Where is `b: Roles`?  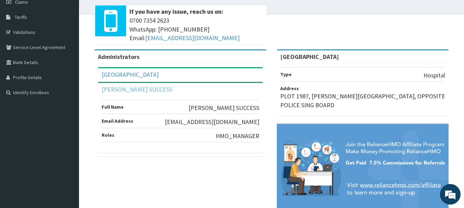 b: Roles is located at coordinates (108, 135).